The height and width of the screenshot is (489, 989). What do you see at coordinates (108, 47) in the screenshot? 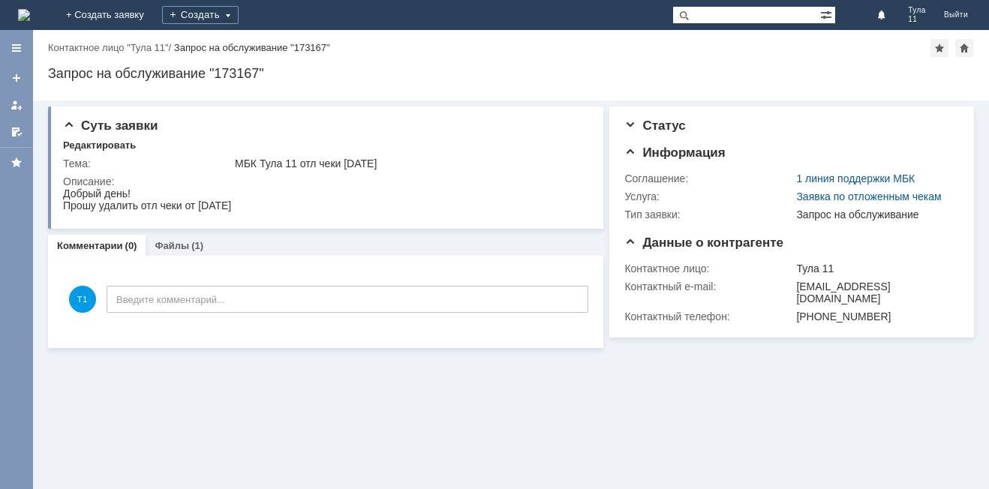
I see `a: Контактное лицо "Тула 11"` at bounding box center [108, 47].